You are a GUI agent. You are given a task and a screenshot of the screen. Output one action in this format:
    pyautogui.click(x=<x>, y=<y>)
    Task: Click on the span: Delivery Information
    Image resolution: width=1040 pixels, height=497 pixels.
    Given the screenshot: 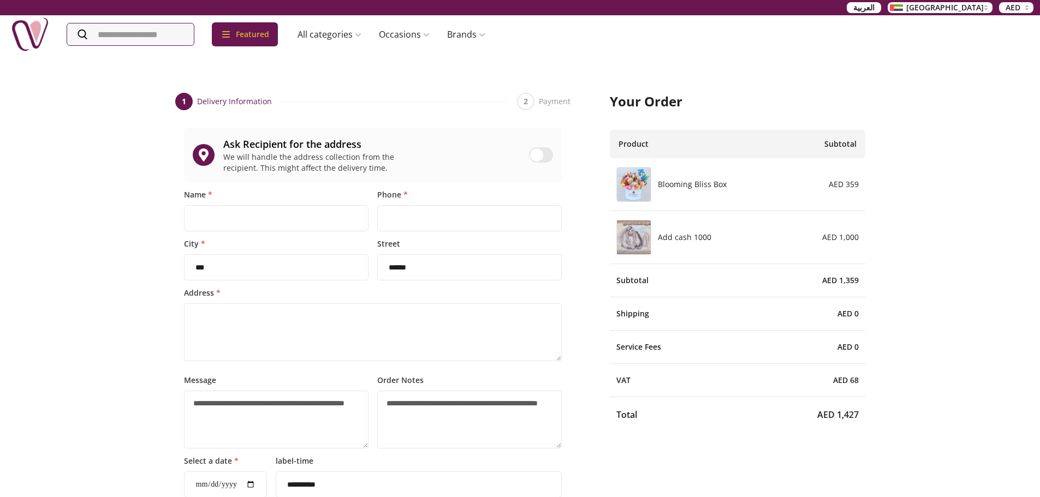 What is the action you would take?
    pyautogui.click(x=234, y=102)
    